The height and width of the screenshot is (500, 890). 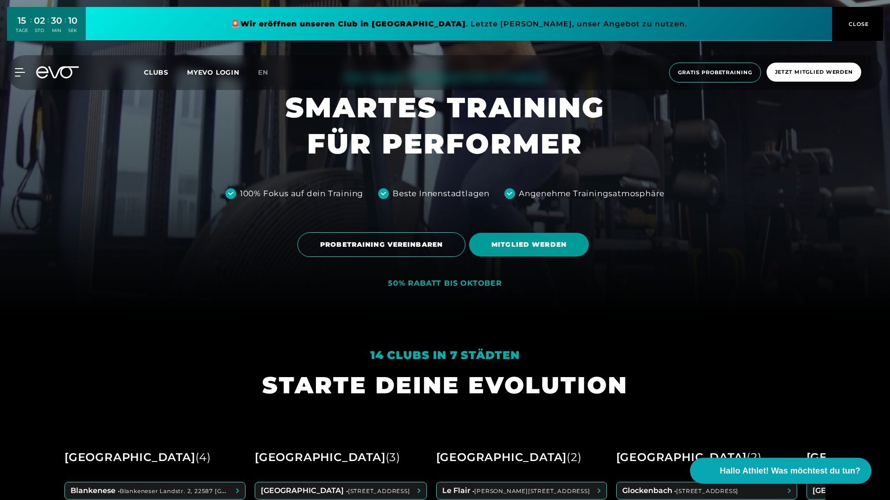 What do you see at coordinates (73, 31) in the screenshot?
I see `div: SEK` at bounding box center [73, 31].